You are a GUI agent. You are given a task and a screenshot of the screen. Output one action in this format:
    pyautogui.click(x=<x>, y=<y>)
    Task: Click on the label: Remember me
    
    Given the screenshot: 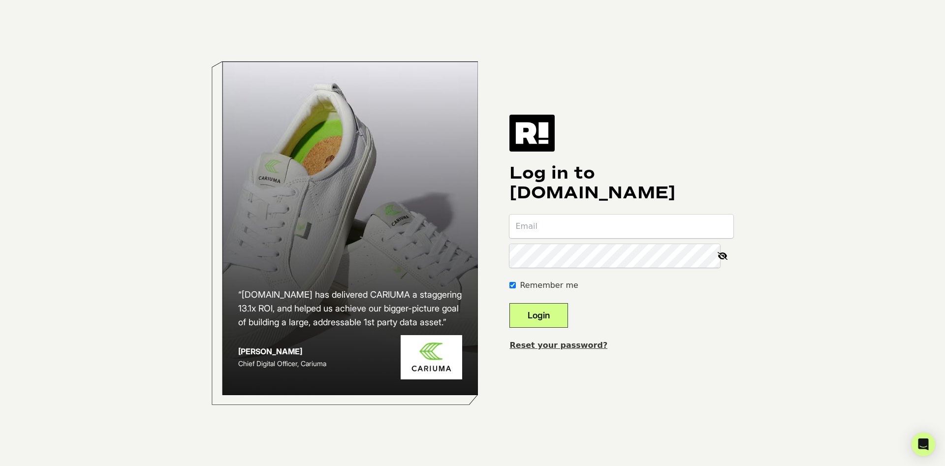 What is the action you would take?
    pyautogui.click(x=549, y=286)
    